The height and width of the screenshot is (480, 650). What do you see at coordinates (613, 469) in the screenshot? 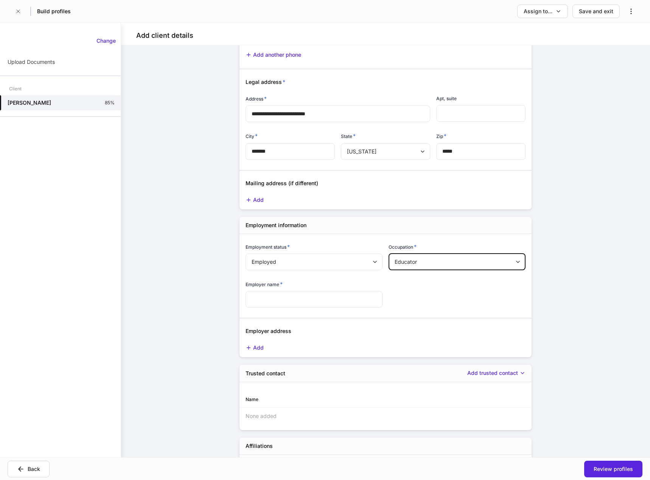
I see `button: Review profiles` at bounding box center [613, 469].